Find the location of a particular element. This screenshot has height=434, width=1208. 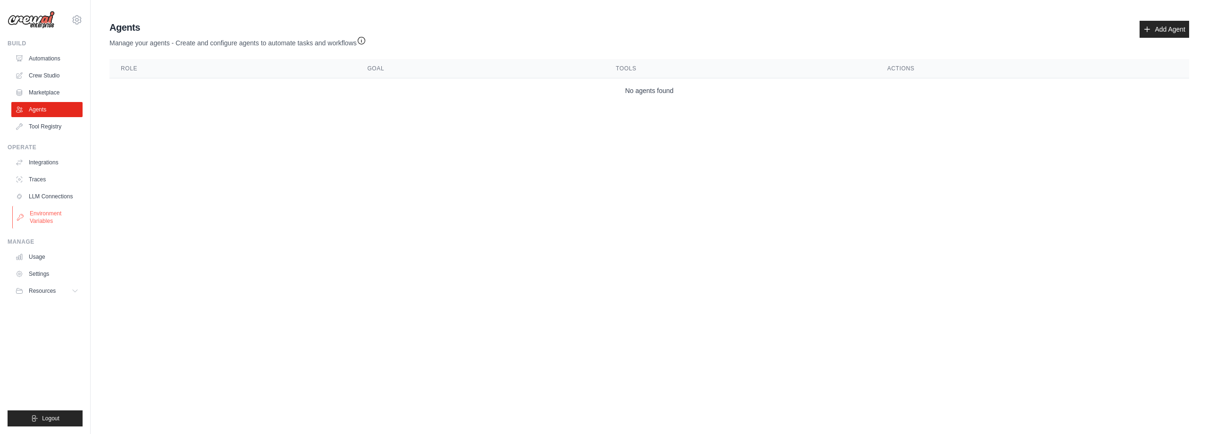

a: Add Agent is located at coordinates (1164, 29).